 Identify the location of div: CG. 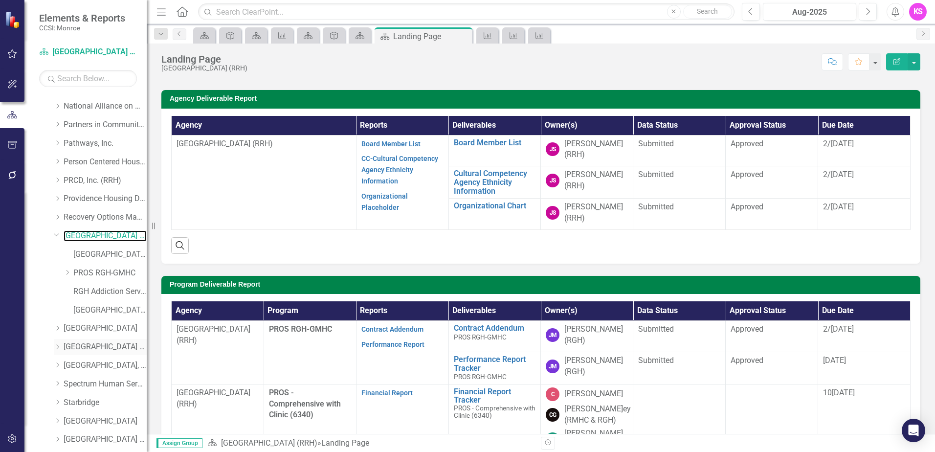
(553, 415).